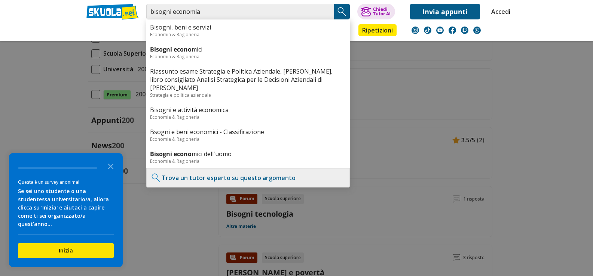  Describe the element at coordinates (477, 30) in the screenshot. I see `img: WhatsApp` at that location.